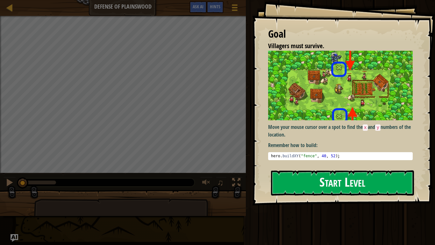 This screenshot has height=245, width=435. I want to click on button: Ctrl + P: Pause, so click(10, 183).